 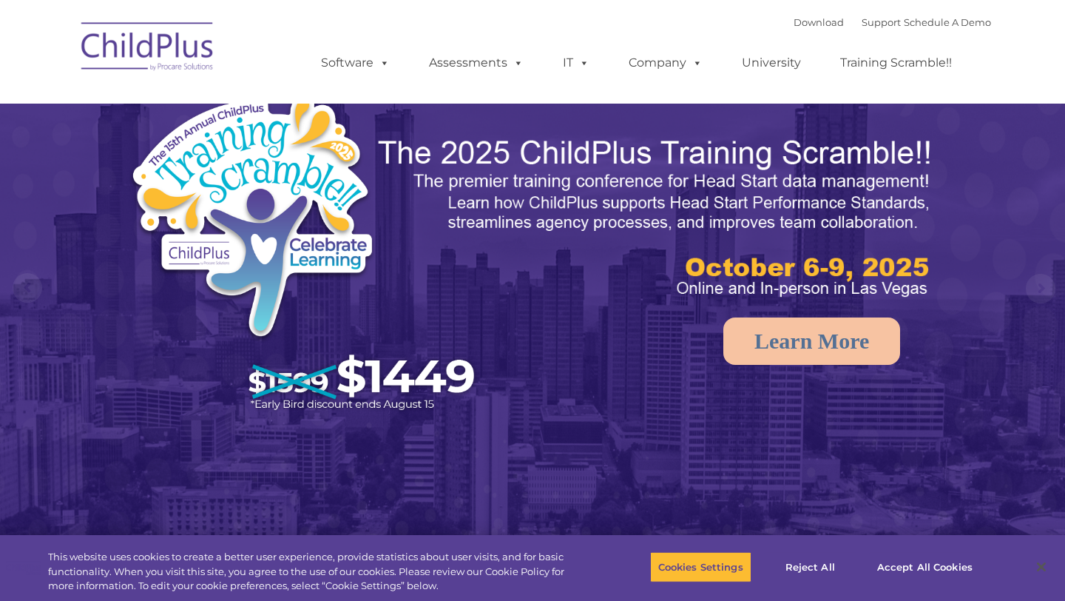 I want to click on a: Learn More, so click(x=812, y=341).